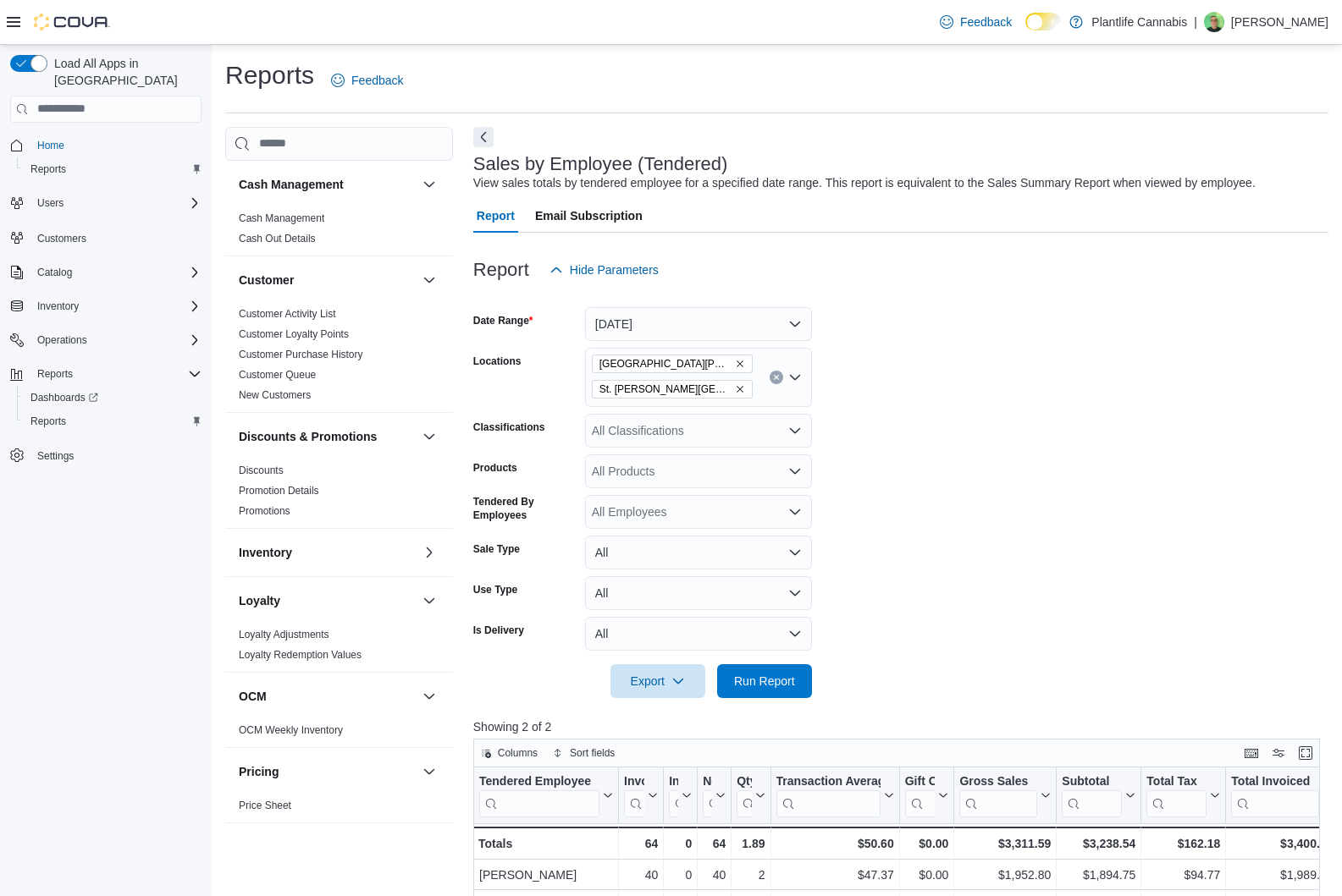 The image size is (1342, 896). Describe the element at coordinates (1252, 754) in the screenshot. I see `button: Keyboard shortcuts` at that location.